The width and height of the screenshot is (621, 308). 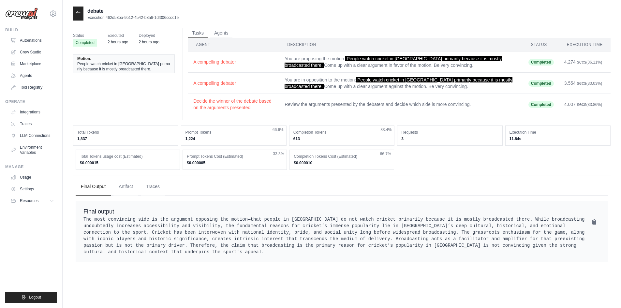 I want to click on a: Agents, so click(x=32, y=76).